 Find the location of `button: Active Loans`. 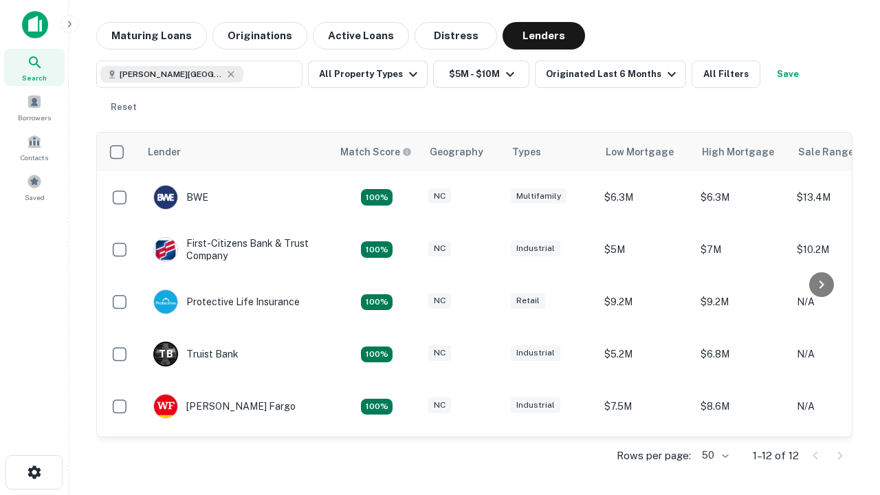

button: Active Loans is located at coordinates (361, 36).